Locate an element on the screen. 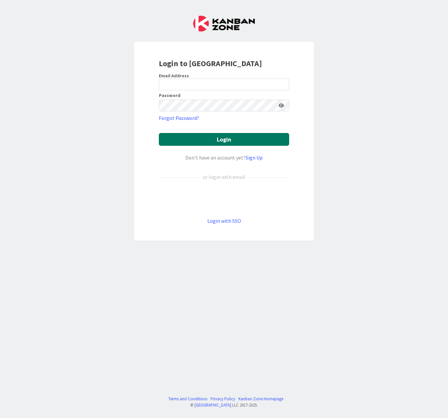  label: Password is located at coordinates (170, 95).